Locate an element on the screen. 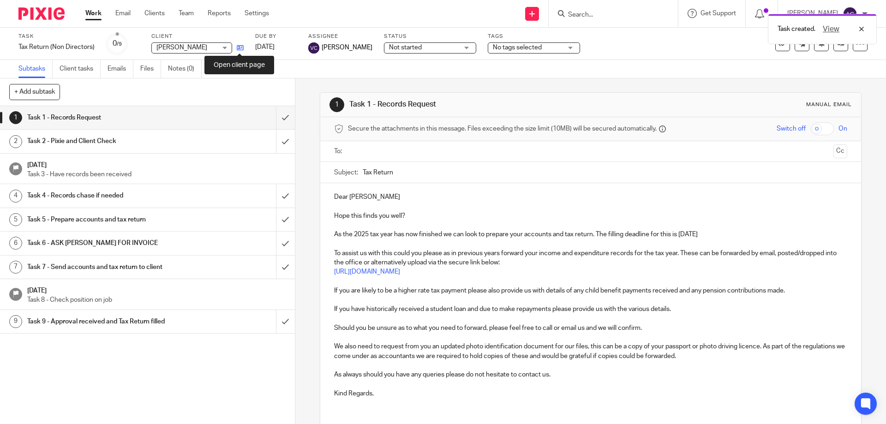  p: If you are likely to be a higher rate tax payment please also provide us with details of any chil... is located at coordinates (590, 291).